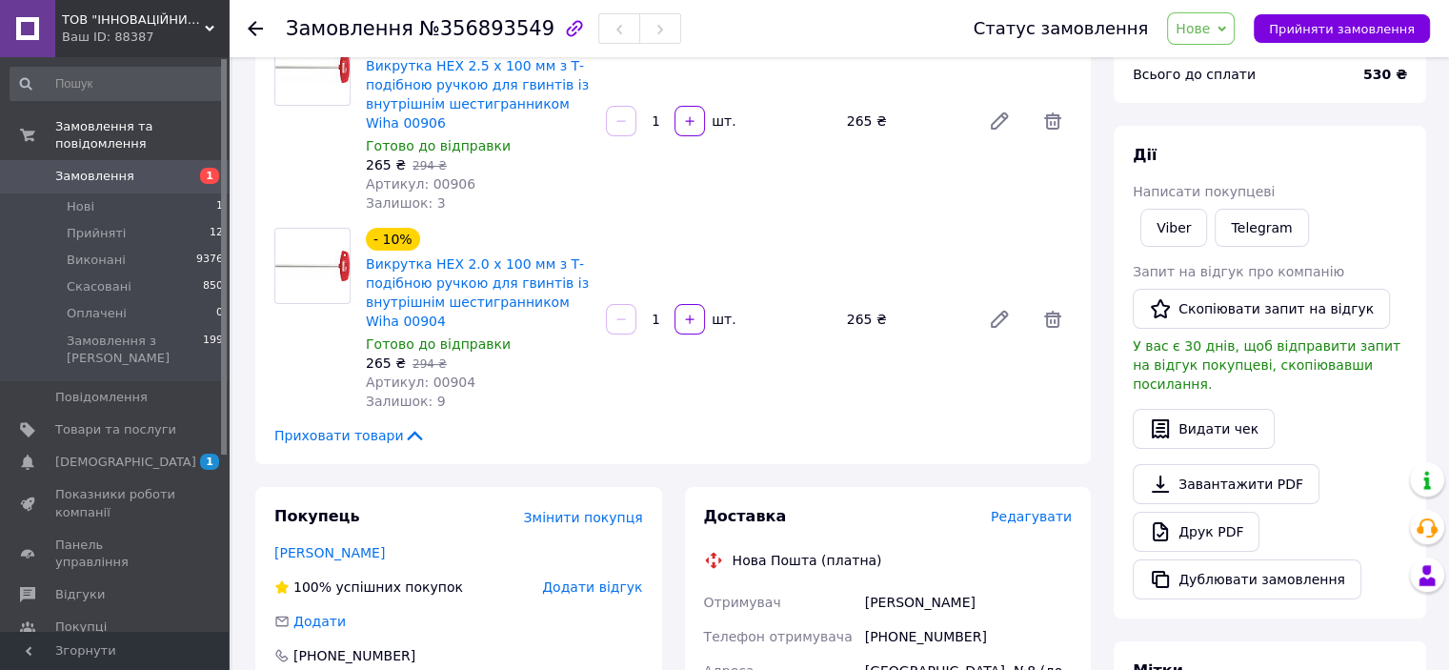  What do you see at coordinates (80, 207) in the screenshot?
I see `span: Нові` at bounding box center [80, 207].